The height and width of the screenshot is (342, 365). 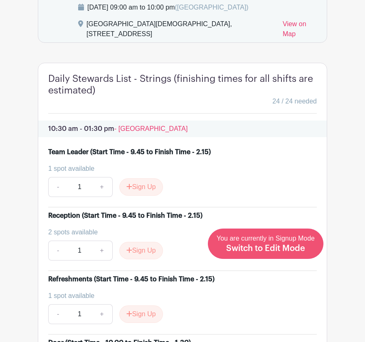 I want to click on div: Team Leader (Start Time - 9.45 to Finish Time - 2.15), so click(x=129, y=152).